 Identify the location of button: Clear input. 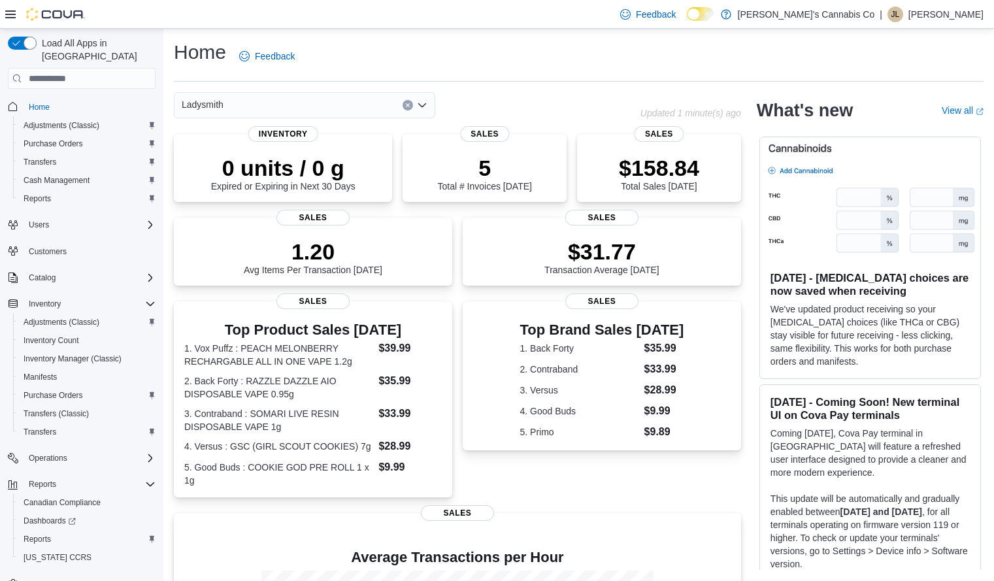
(408, 105).